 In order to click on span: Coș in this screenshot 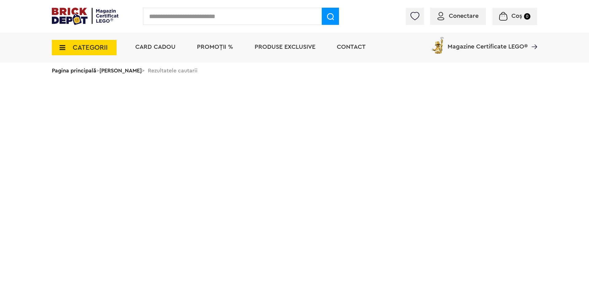, I will do `click(517, 16)`.